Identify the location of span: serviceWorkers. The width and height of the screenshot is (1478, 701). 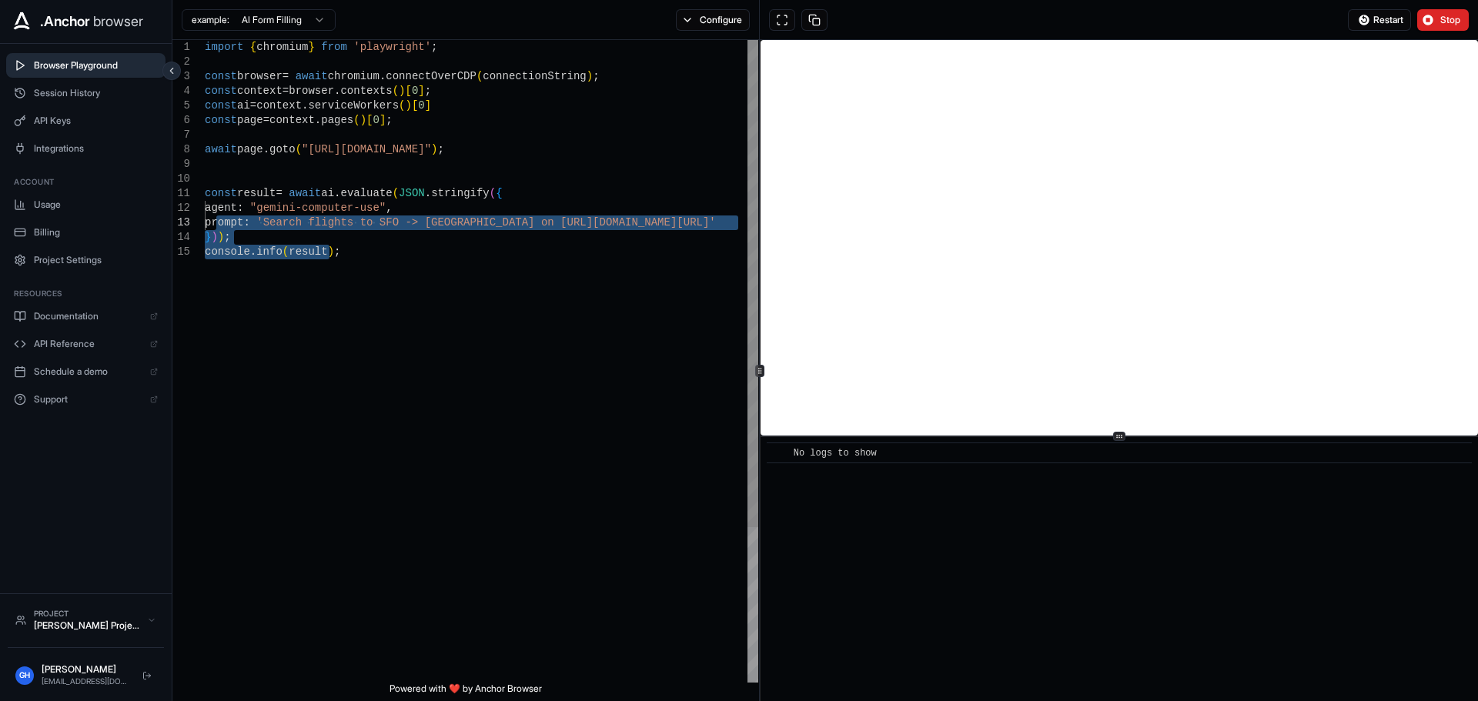
(353, 105).